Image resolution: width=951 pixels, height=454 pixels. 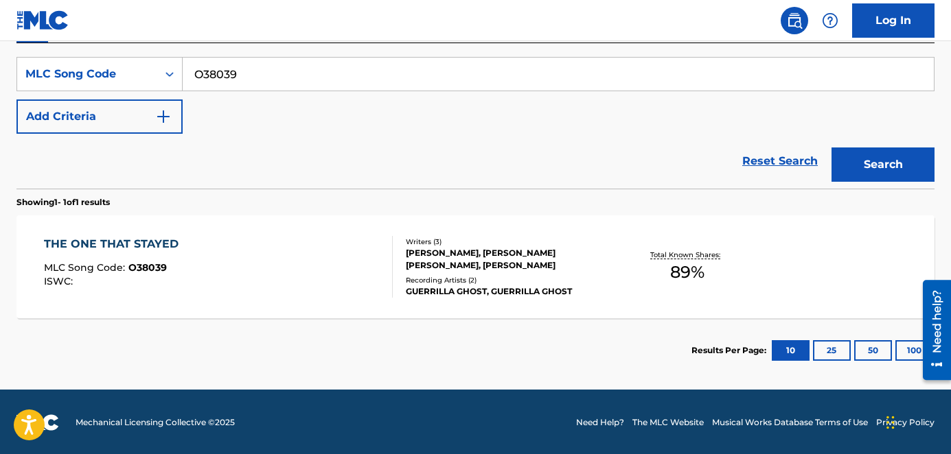 What do you see at coordinates (60, 281) in the screenshot?
I see `span: ISWC :` at bounding box center [60, 281].